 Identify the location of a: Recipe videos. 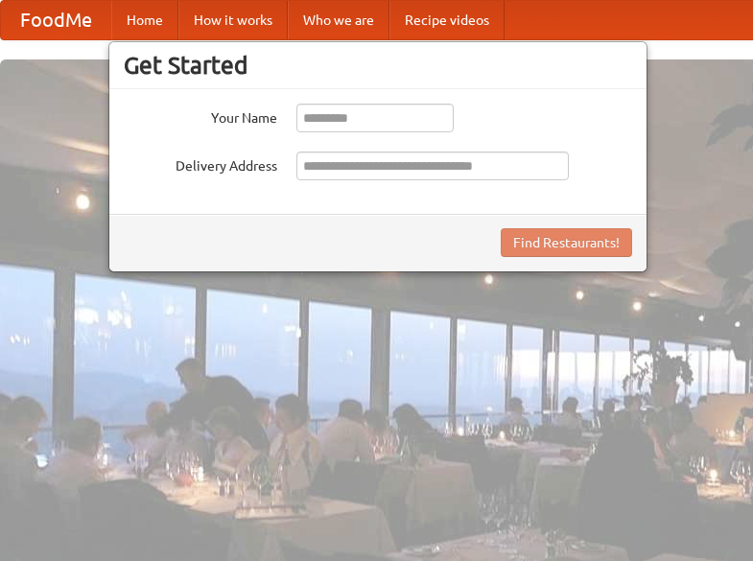
(447, 20).